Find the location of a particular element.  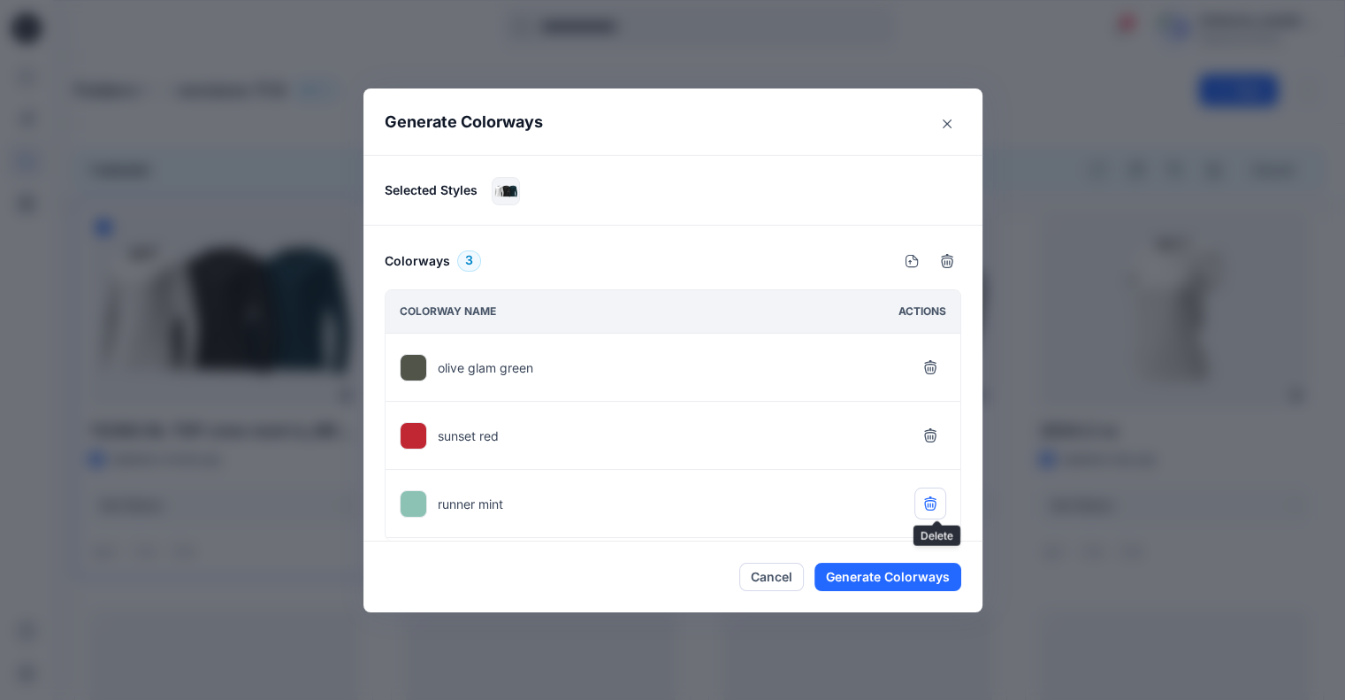

p: Colorway name is located at coordinates (448, 311).